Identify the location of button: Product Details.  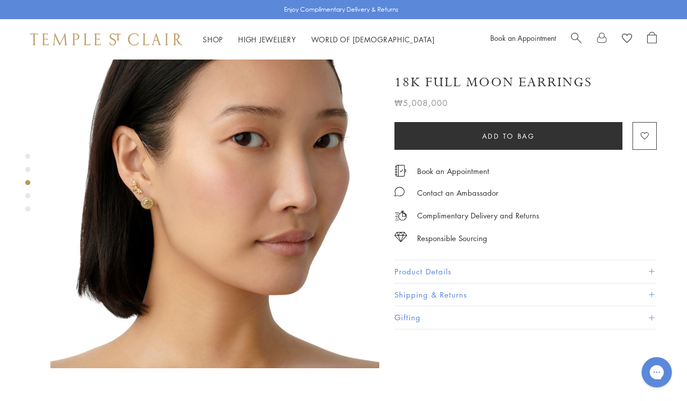
(525, 271).